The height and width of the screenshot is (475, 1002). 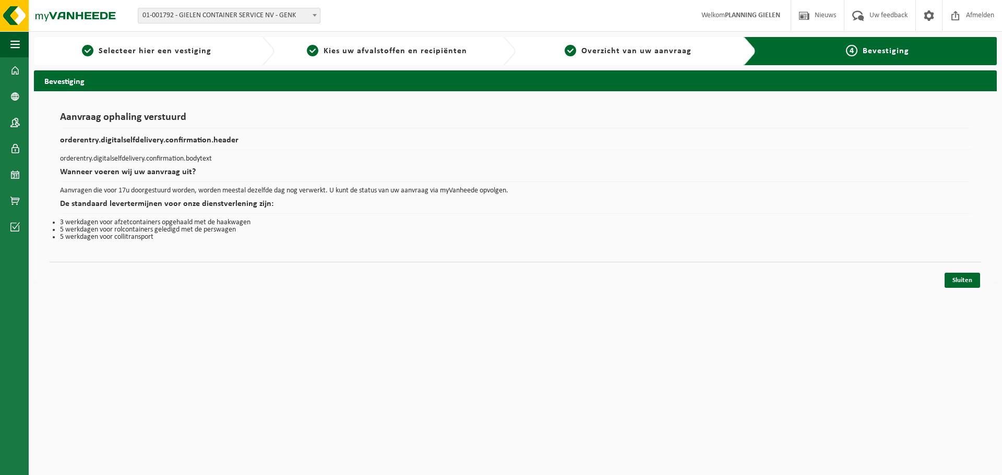 I want to click on h1: Aanvraag ophaling verstuurd, so click(x=515, y=120).